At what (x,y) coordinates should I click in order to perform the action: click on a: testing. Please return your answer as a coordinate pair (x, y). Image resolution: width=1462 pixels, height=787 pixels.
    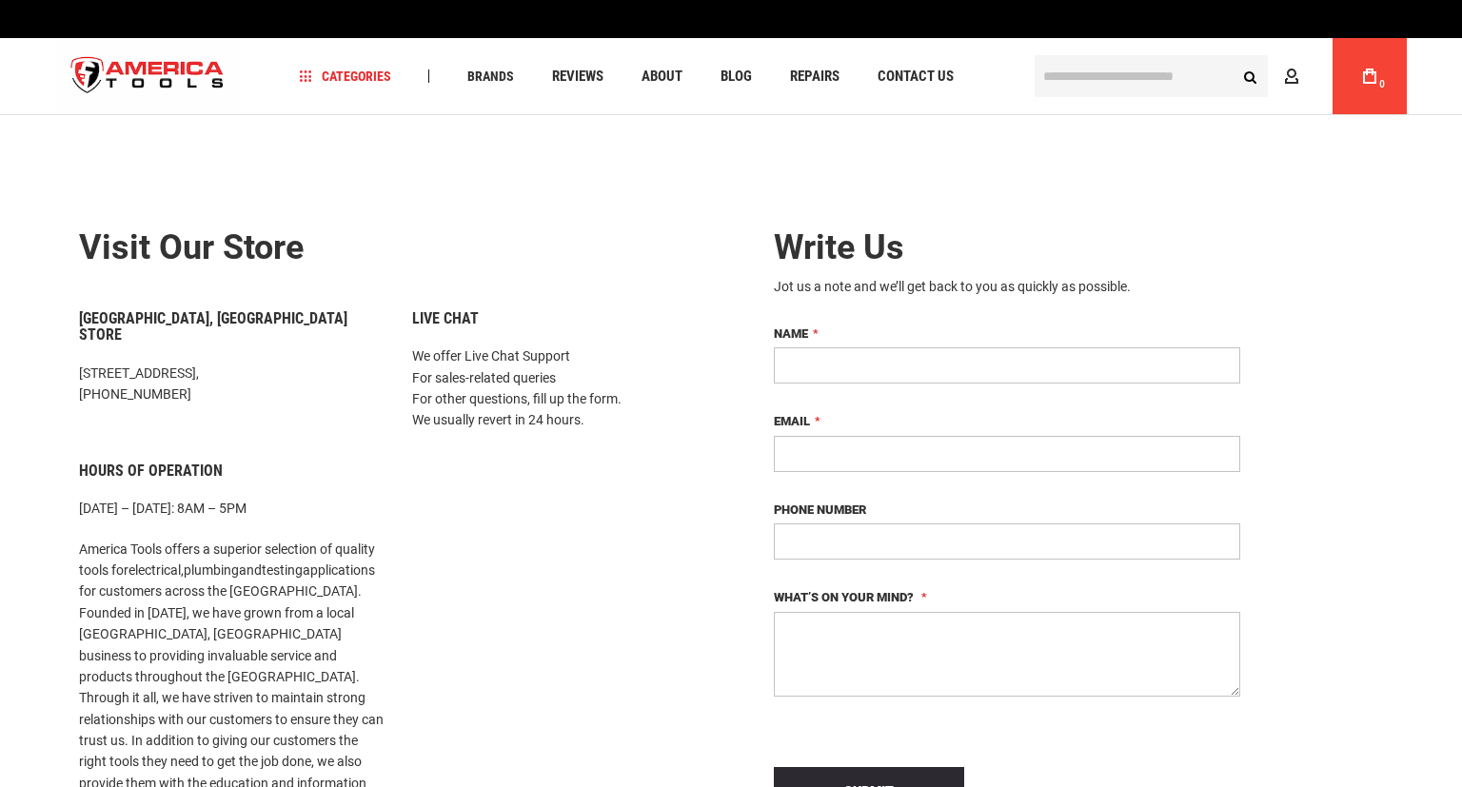
    Looking at the image, I should click on (282, 570).